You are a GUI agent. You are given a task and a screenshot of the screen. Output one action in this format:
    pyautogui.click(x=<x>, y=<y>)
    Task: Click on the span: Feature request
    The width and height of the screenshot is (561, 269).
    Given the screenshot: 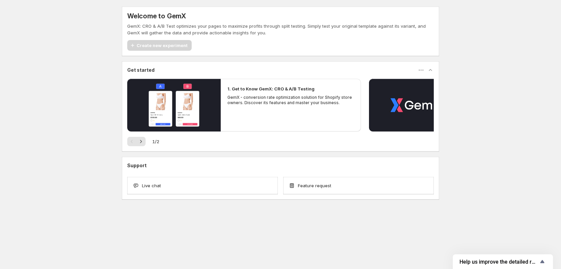 What is the action you would take?
    pyautogui.click(x=315, y=186)
    